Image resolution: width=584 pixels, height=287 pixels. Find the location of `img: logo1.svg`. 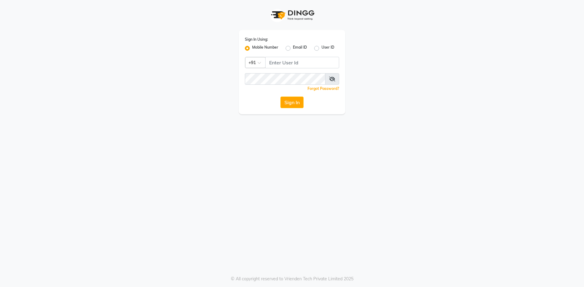

img: logo1.svg is located at coordinates (292, 15).